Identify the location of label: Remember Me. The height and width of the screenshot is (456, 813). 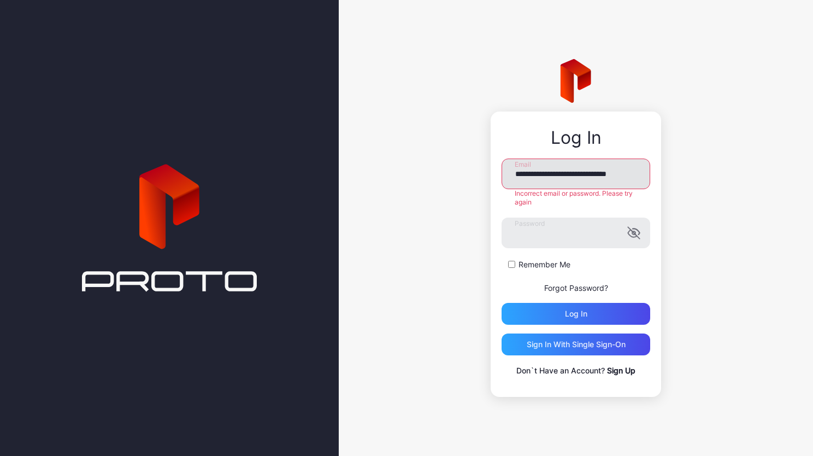
(544, 264).